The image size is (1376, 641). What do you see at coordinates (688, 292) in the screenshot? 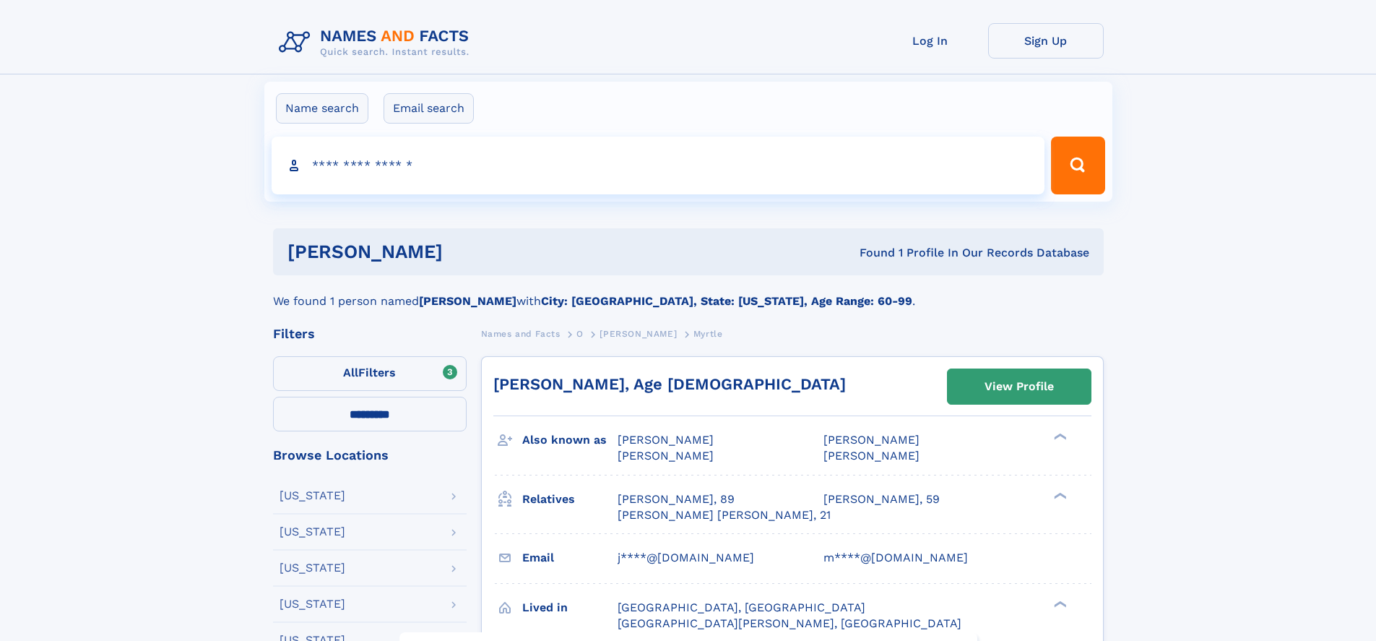
I see `div: We found 1 person named with .` at bounding box center [688, 292].